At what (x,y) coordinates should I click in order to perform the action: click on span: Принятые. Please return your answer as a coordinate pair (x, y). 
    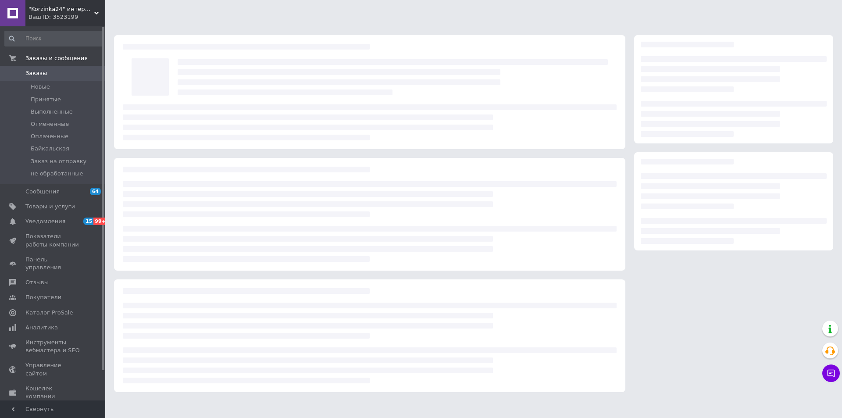
    Looking at the image, I should click on (46, 100).